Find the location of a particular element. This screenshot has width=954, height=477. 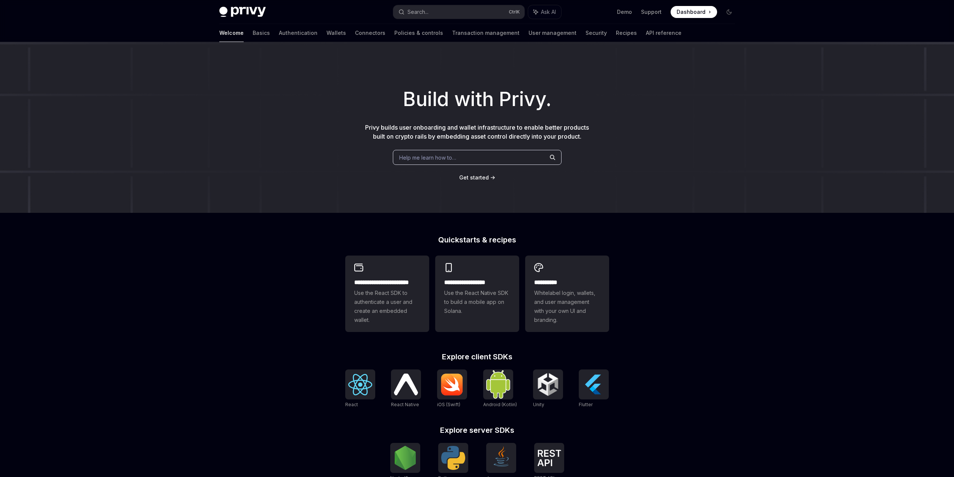

a: Android (Kotlin)Android (Kotlin) is located at coordinates (500, 389).